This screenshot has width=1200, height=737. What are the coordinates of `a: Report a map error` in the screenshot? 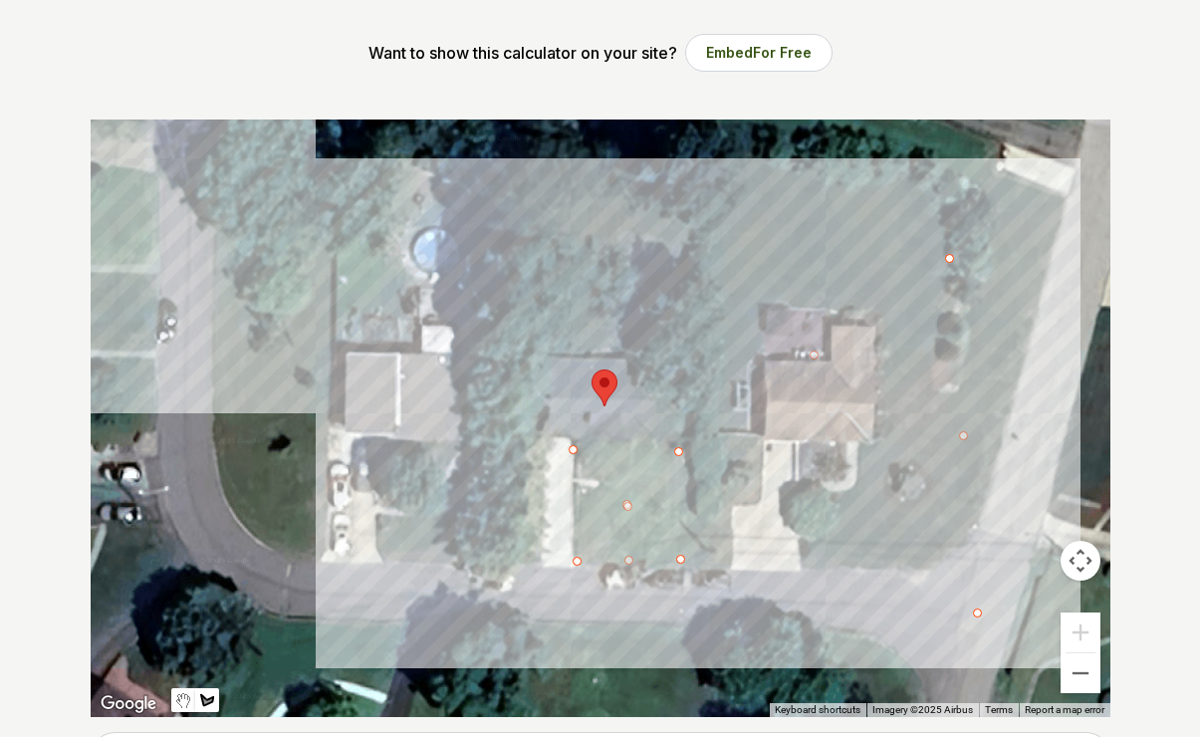 It's located at (1064, 709).